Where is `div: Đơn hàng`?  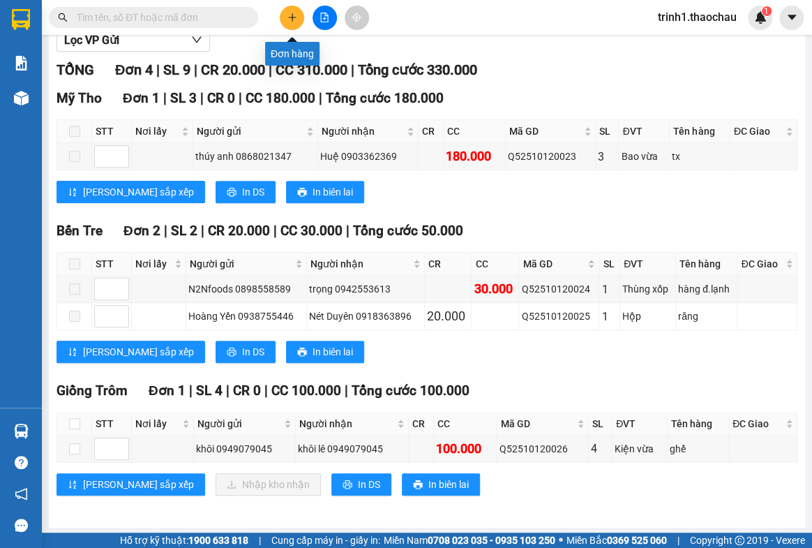
div: Đơn hàng is located at coordinates (292, 54).